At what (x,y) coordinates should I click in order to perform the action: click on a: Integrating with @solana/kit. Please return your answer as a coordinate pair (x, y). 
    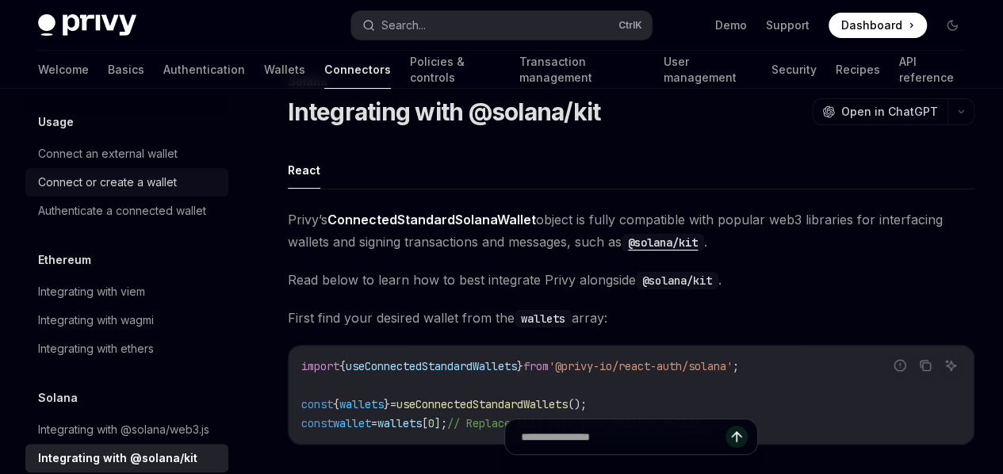
    Looking at the image, I should click on (127, 458).